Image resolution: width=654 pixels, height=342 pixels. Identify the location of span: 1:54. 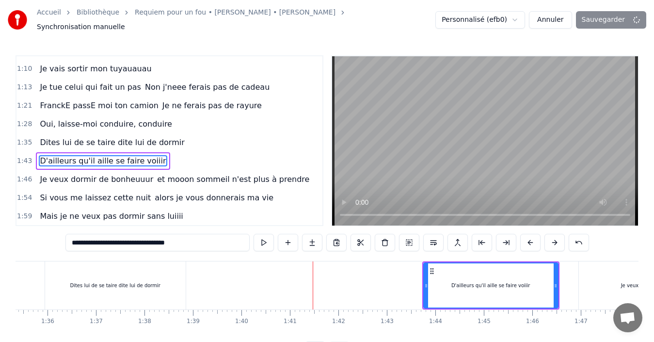
(24, 198).